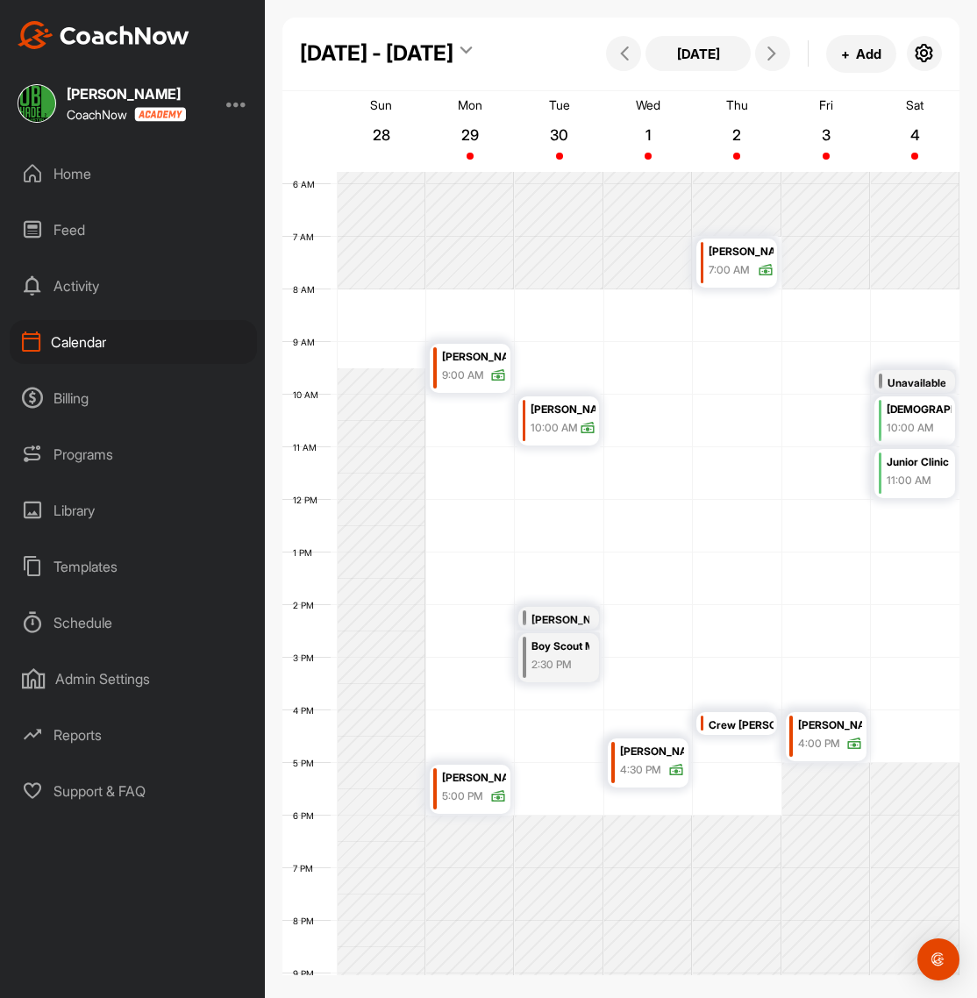 This screenshot has width=977, height=998. I want to click on div: 4:00 PM, so click(819, 744).